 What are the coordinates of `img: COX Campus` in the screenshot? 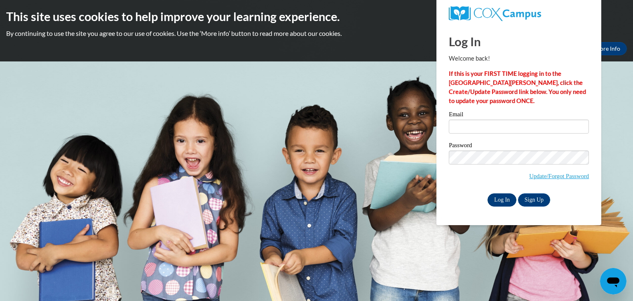 It's located at (495, 14).